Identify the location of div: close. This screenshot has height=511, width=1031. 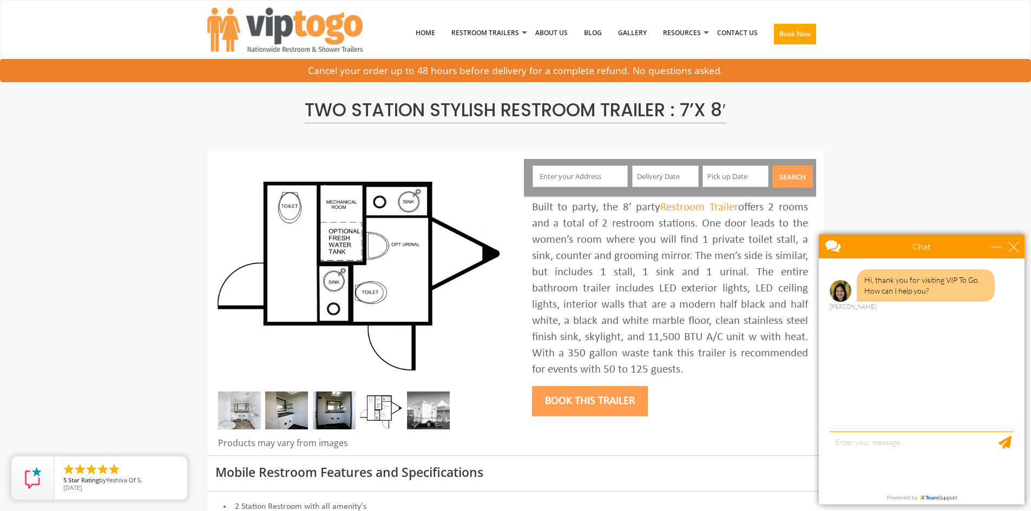
(201, 19).